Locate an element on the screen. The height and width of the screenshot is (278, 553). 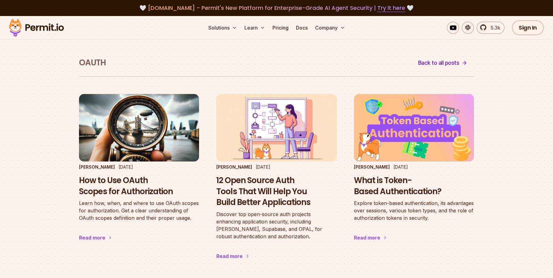
h3: How to Use OAuth Scopes for Authorization is located at coordinates (139, 186).